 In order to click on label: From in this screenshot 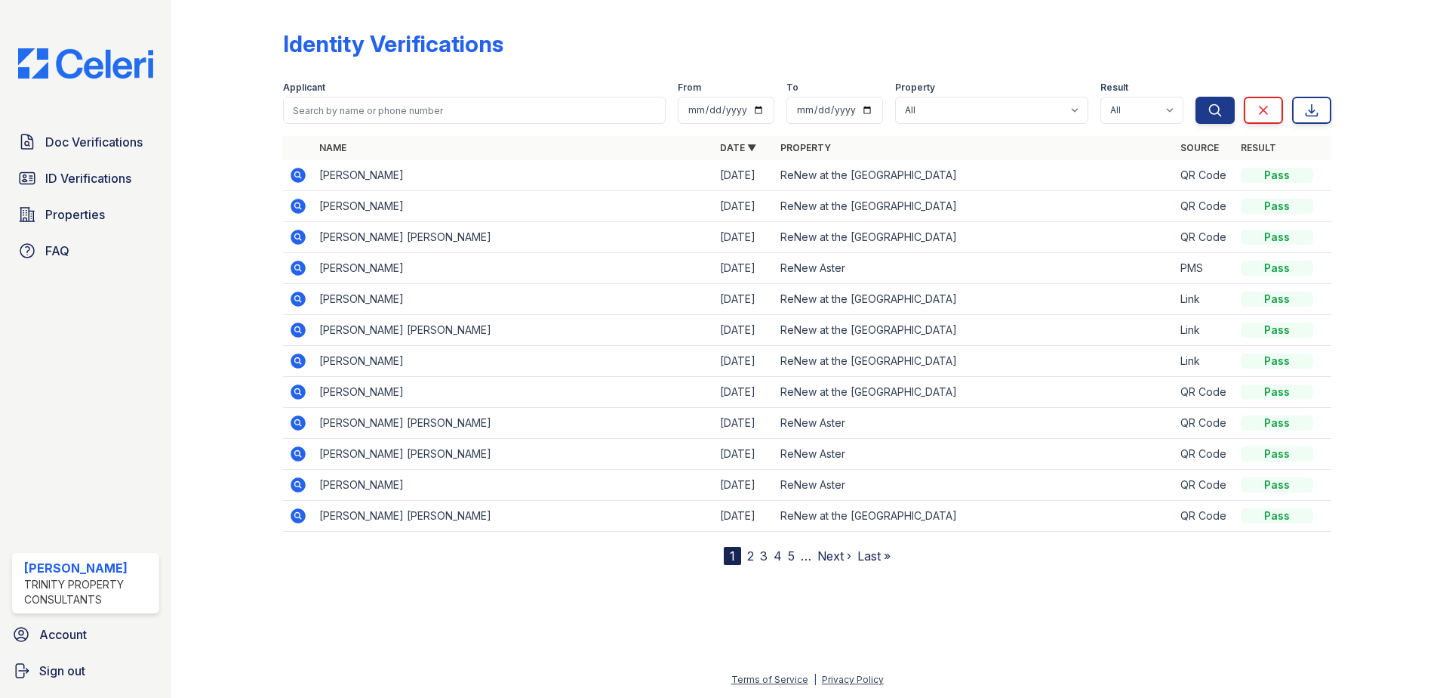, I will do `click(689, 88)`.